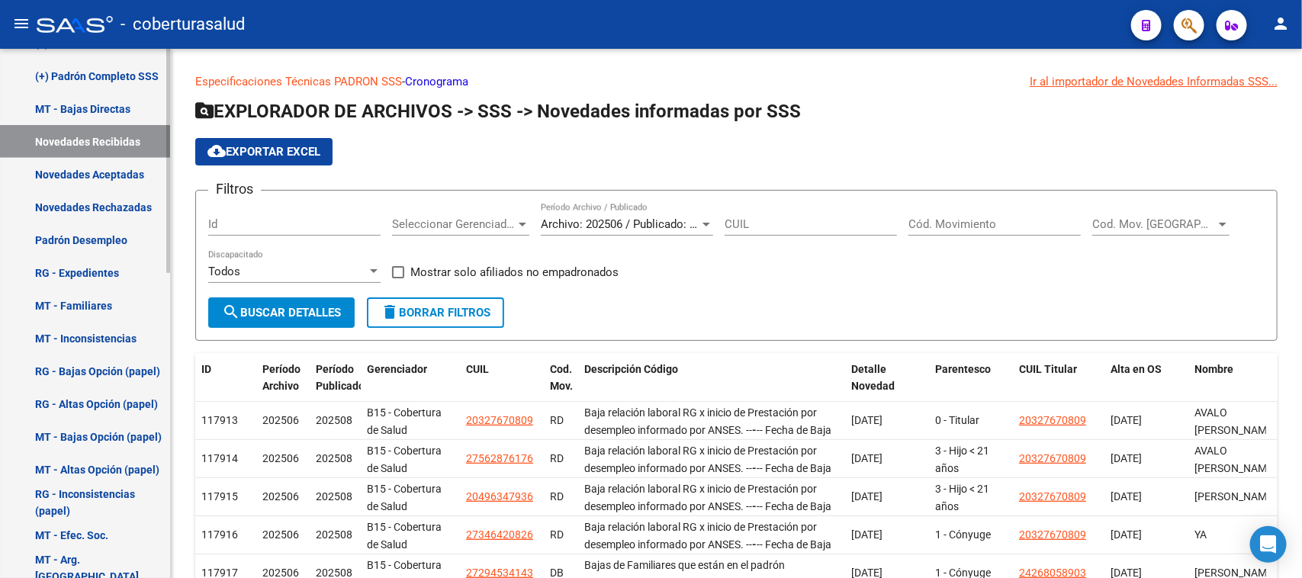 The height and width of the screenshot is (578, 1302). Describe the element at coordinates (1146, 387) in the screenshot. I see `datatable-header-cell: Alta en OS` at that location.